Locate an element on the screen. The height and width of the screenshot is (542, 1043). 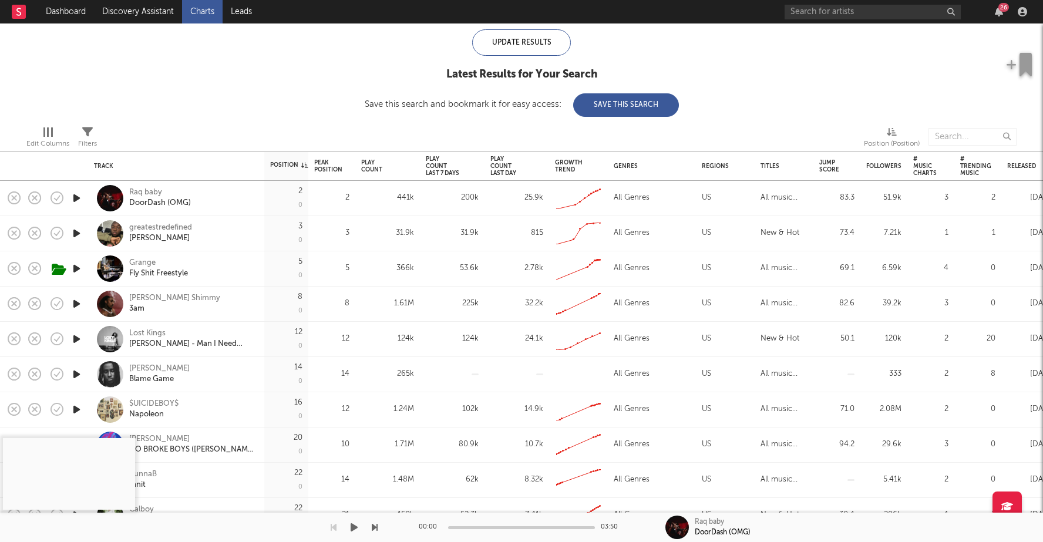
div: 03:50 is located at coordinates (613, 527).